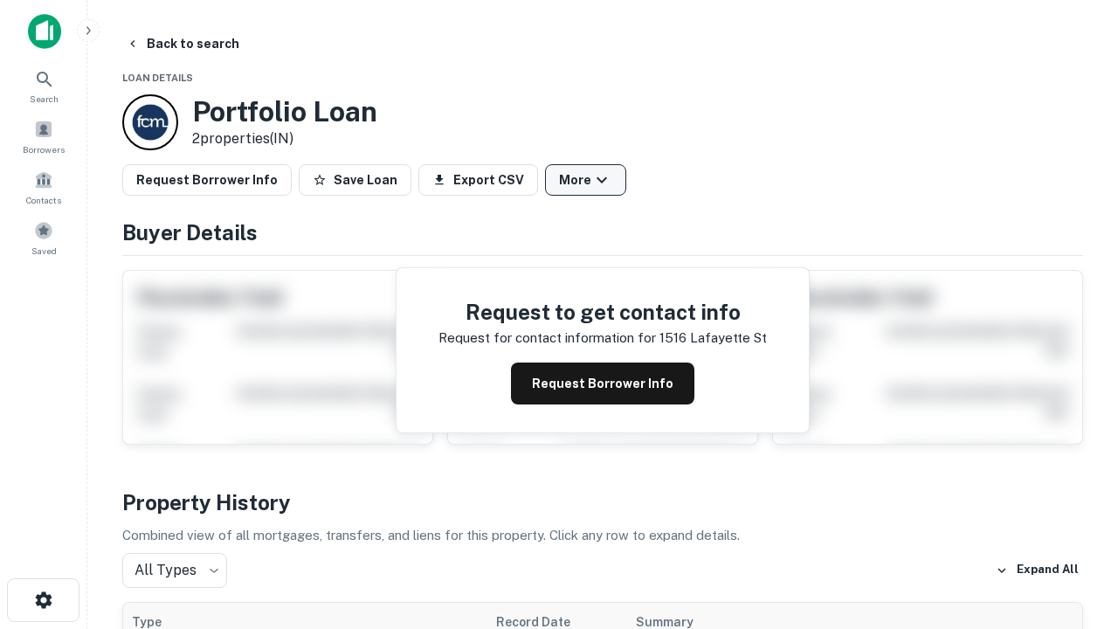  What do you see at coordinates (713, 338) in the screenshot?
I see `p: 1516 lafayette st` at bounding box center [713, 338].